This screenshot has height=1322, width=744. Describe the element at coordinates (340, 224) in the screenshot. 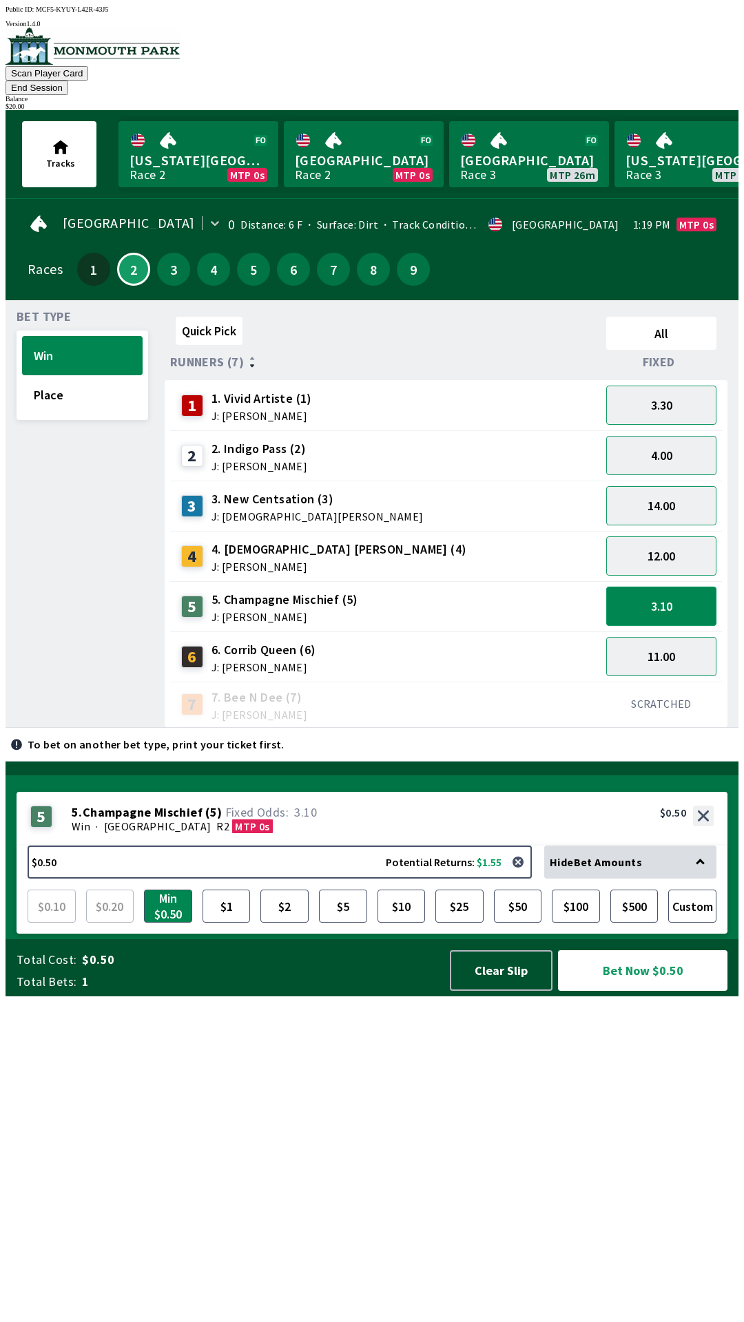

I see `span: Surface: Dirt` at that location.